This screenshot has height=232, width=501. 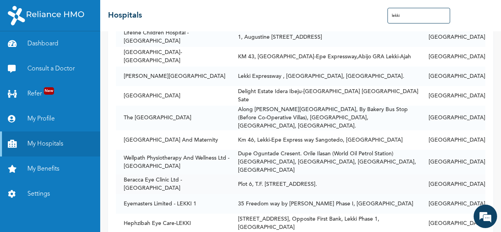 I want to click on input: Search Hospitals..., so click(x=419, y=16).